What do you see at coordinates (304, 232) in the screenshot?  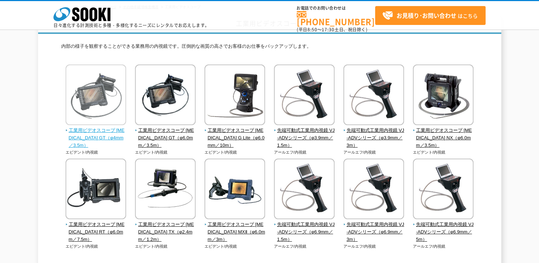 I see `span: 先端可動式工業用内視鏡 VJ-ADVシリーズ（φ6.9mm／1.5m）` at bounding box center [304, 232].